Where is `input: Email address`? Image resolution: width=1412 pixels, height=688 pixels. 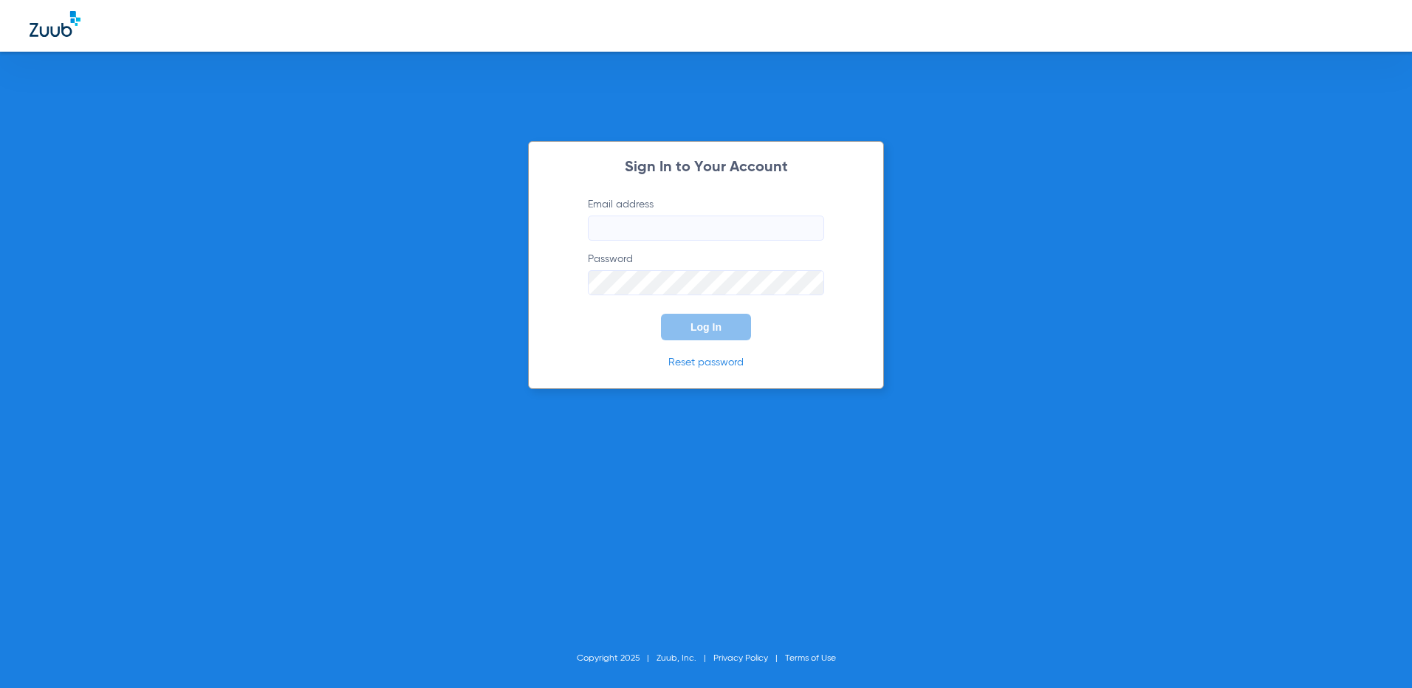 input: Email address is located at coordinates (706, 228).